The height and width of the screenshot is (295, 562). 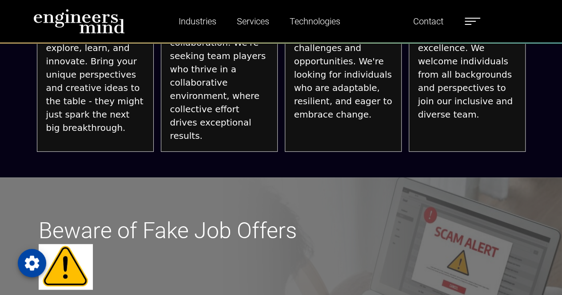 What do you see at coordinates (79, 21) in the screenshot?
I see `img: logo` at bounding box center [79, 21].